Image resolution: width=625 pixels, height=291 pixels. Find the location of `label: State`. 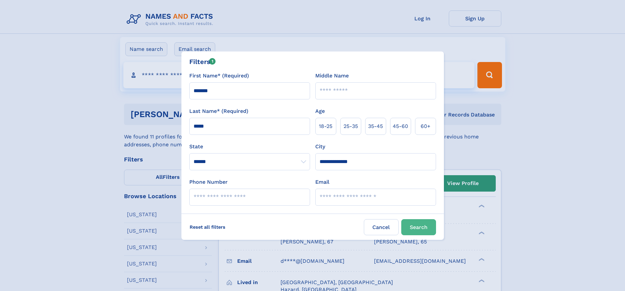

label: State is located at coordinates (249, 147).